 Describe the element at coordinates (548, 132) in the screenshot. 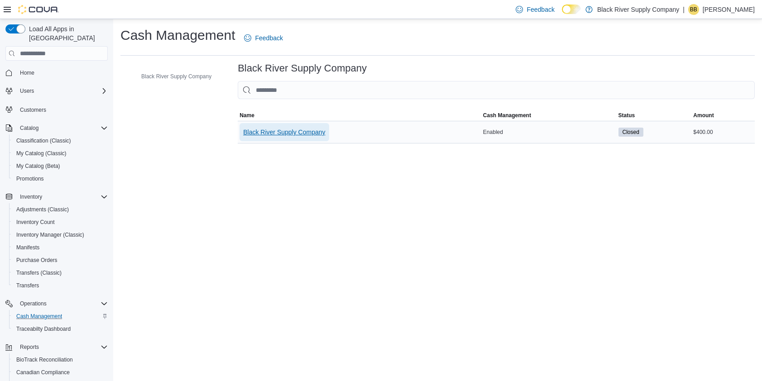

I see `div: Enabled` at that location.